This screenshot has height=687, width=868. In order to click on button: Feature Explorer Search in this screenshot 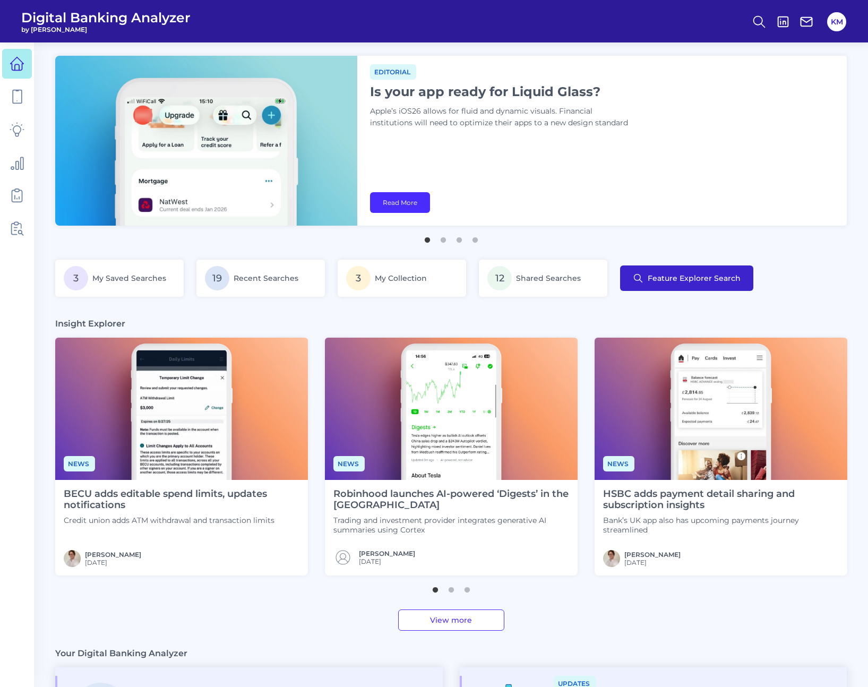, I will do `click(686, 278)`.